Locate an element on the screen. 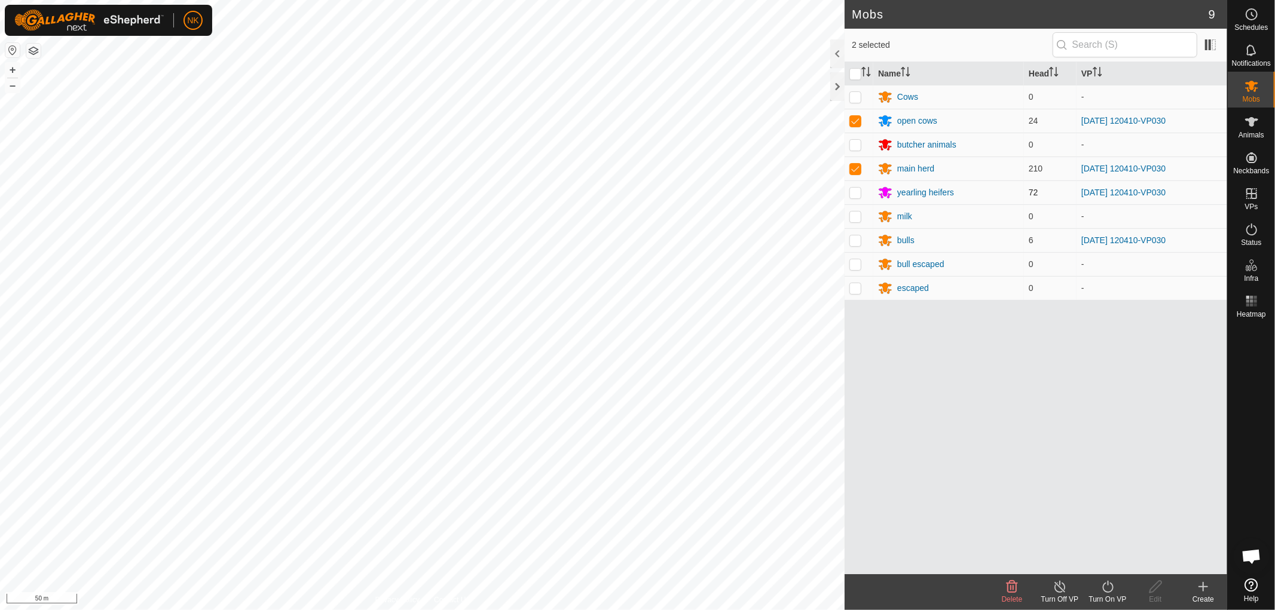  div: open cows is located at coordinates (917, 121).